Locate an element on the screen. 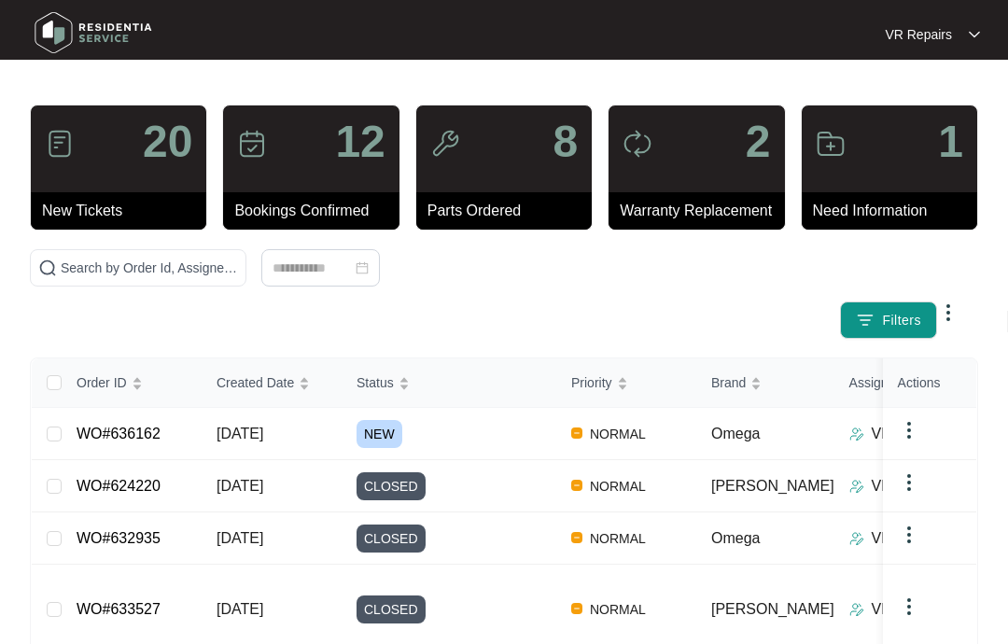  span: Status is located at coordinates (375, 383).